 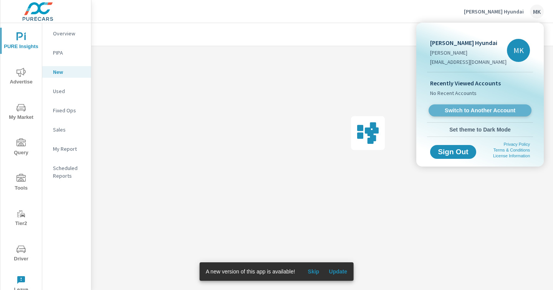 What do you see at coordinates (480, 129) in the screenshot?
I see `span: Set theme to Dark Mode` at bounding box center [480, 129].